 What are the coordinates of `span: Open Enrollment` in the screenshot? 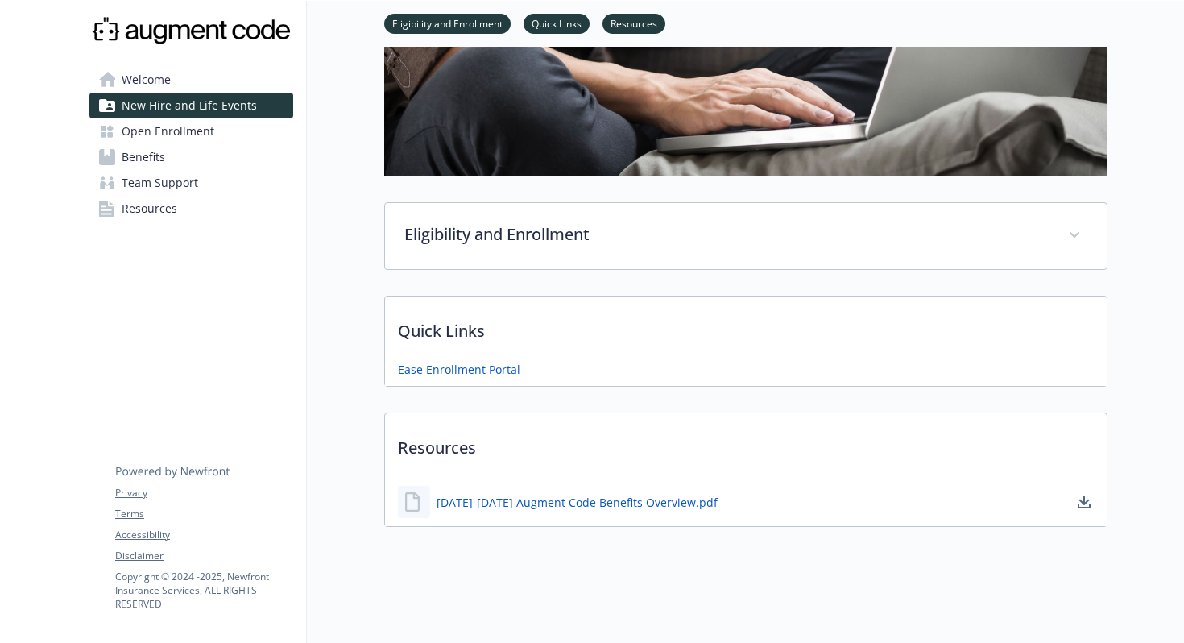 It's located at (168, 131).